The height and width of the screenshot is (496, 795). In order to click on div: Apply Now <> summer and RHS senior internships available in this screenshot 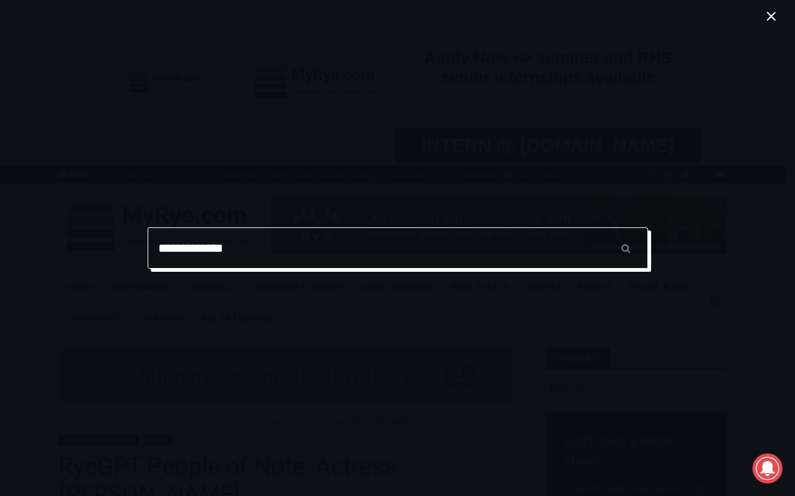, I will do `click(454, 61)`.